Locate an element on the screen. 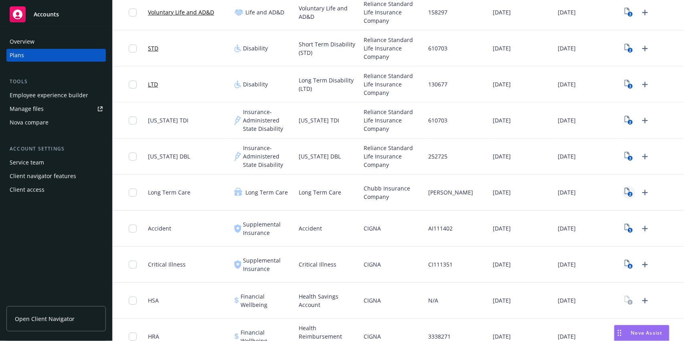 The height and width of the screenshot is (341, 684). a: Manage files is located at coordinates (56, 109).